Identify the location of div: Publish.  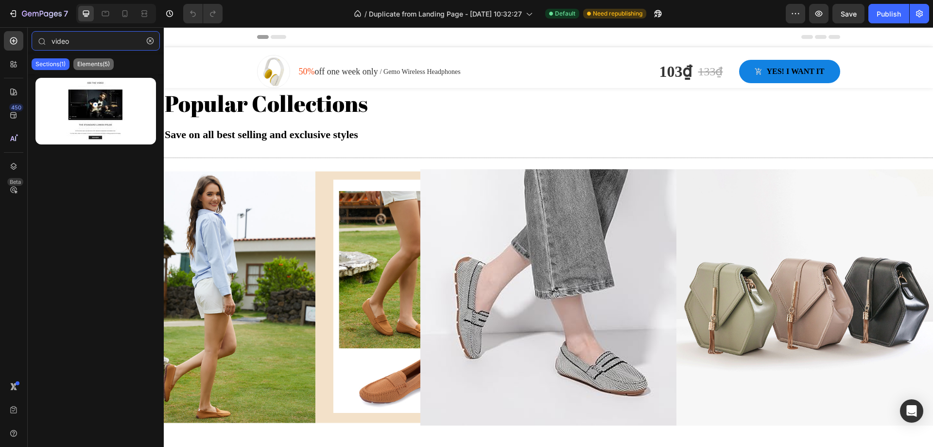
(889, 14).